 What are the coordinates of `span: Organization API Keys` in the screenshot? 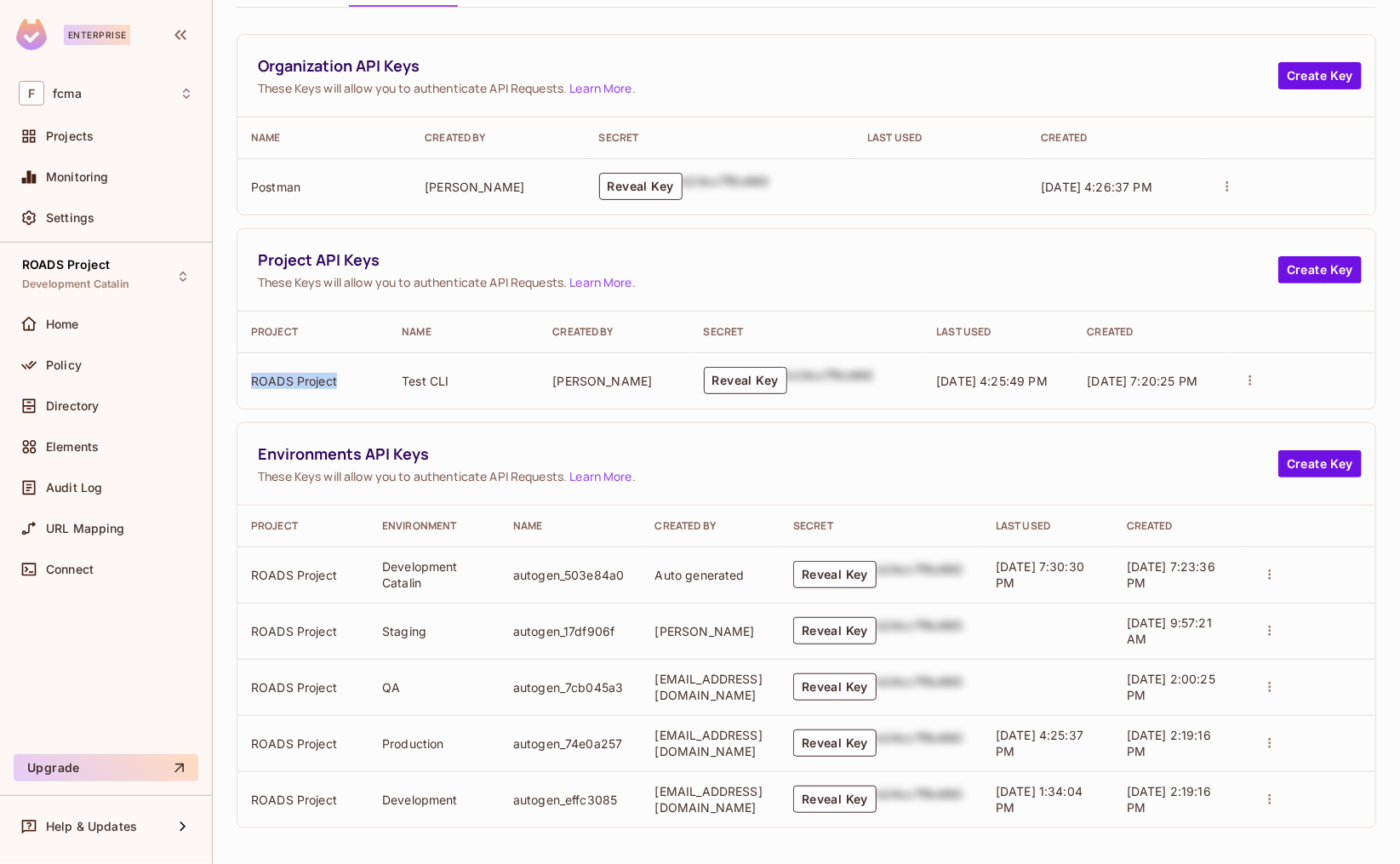 It's located at (768, 65).